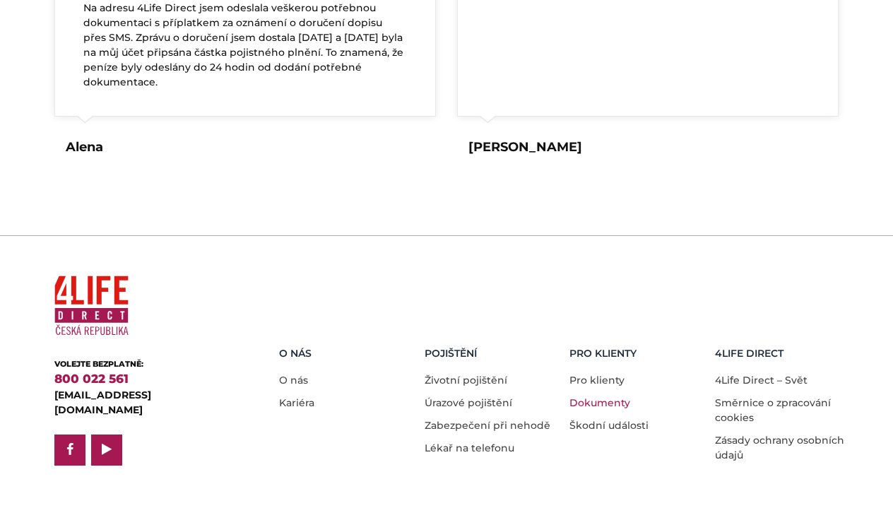 This screenshot has width=893, height=508. Describe the element at coordinates (773, 410) in the screenshot. I see `a: Směrnice o zpracování cookies` at that location.